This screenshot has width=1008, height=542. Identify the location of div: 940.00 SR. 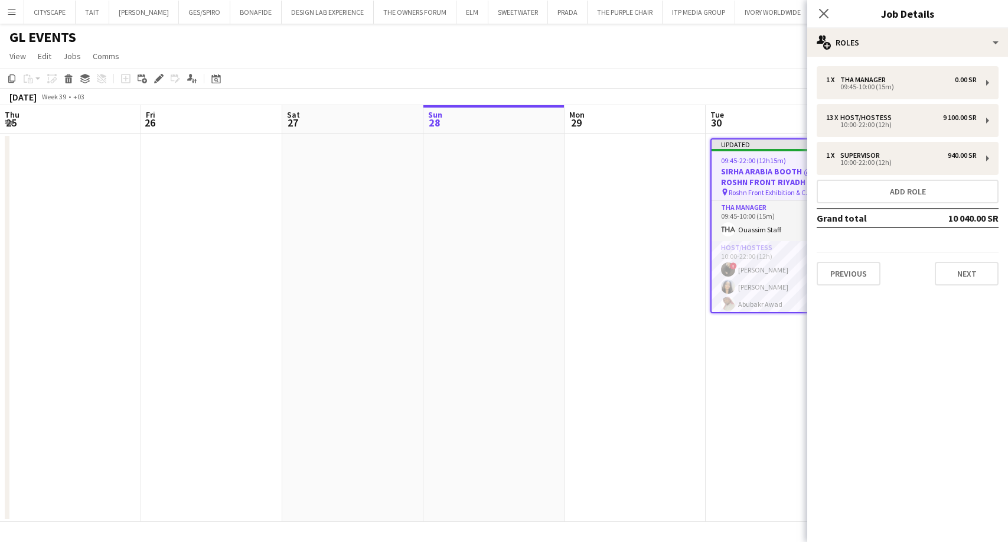
(962, 155).